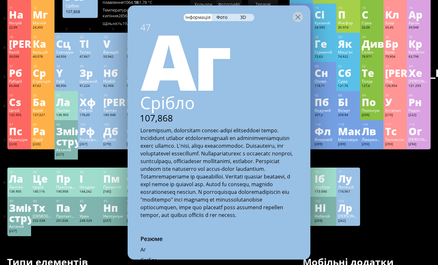 The height and width of the screenshot is (265, 438). I want to click on div: 35,45, so click(395, 28).